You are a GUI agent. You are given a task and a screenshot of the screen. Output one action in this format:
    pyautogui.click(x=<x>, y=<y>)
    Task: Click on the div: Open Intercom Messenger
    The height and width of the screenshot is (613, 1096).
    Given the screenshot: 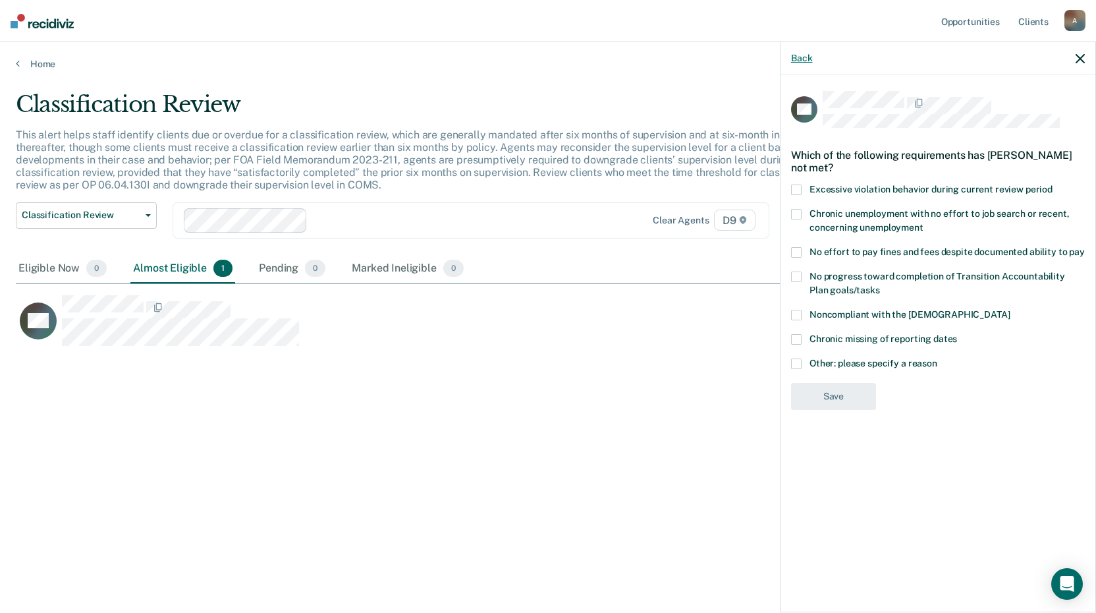 What is the action you would take?
    pyautogui.click(x=1067, y=584)
    